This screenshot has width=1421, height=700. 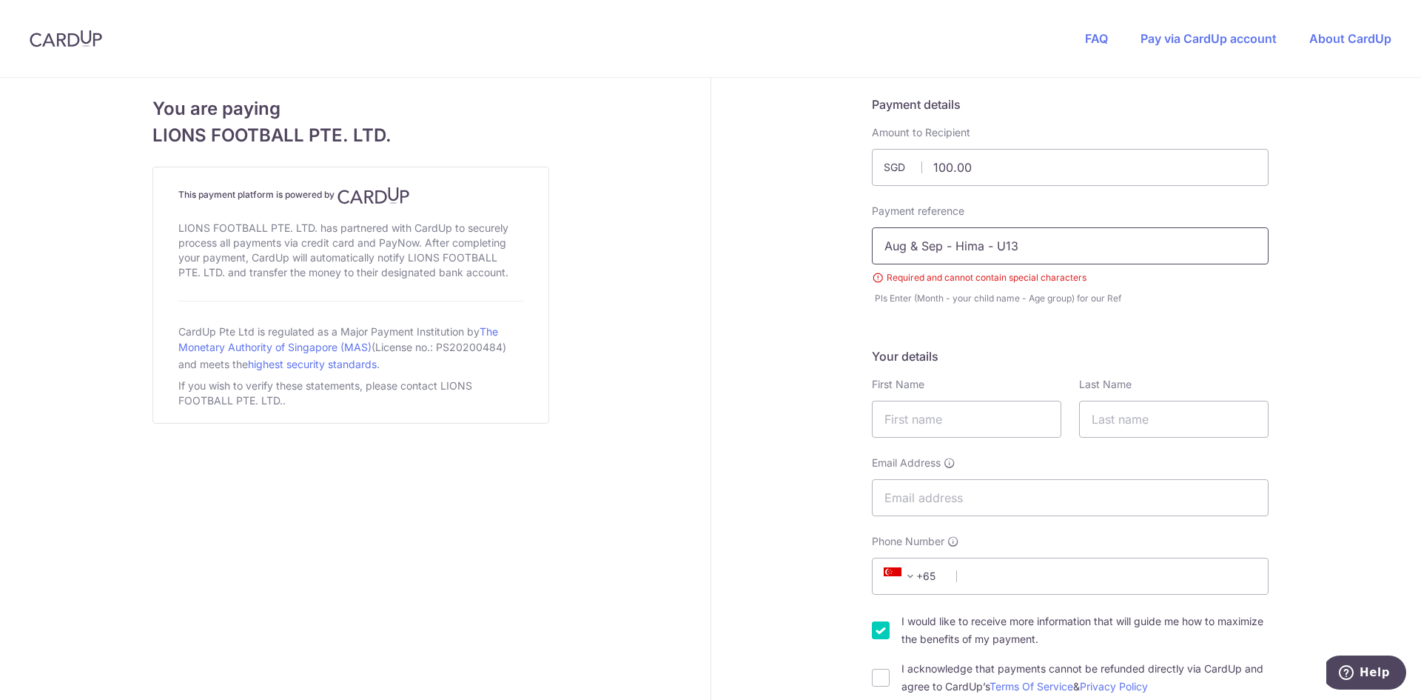 What do you see at coordinates (48, 17) in the screenshot?
I see `span: Help` at bounding box center [48, 17].